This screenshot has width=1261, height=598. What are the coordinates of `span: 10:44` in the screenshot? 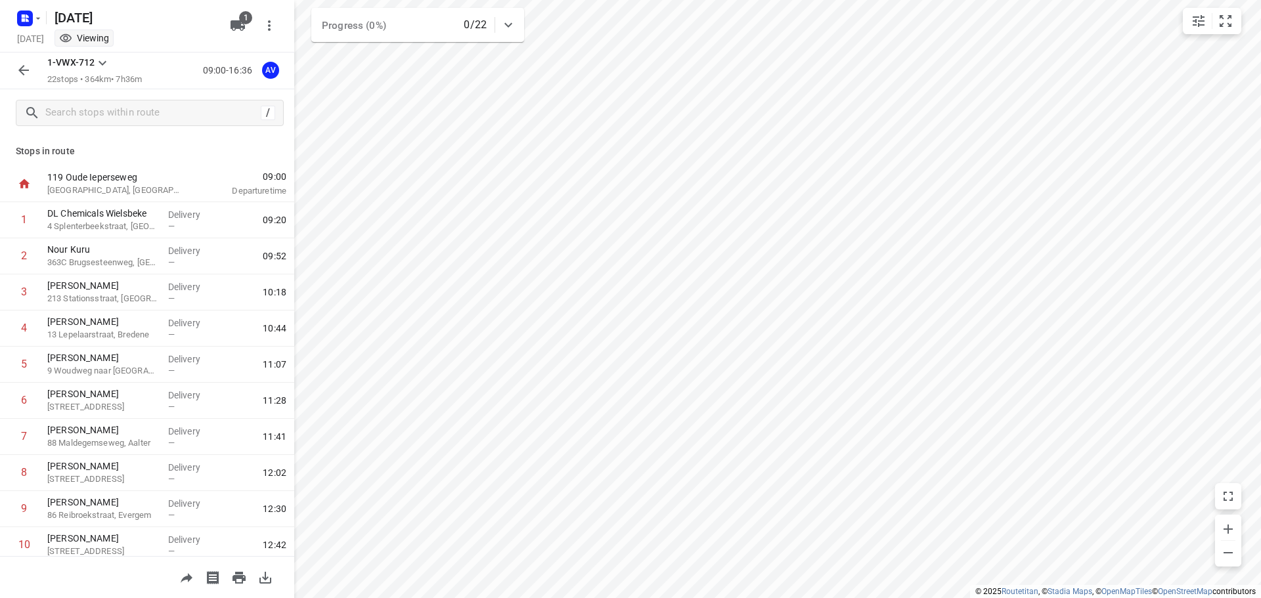 It's located at (274, 328).